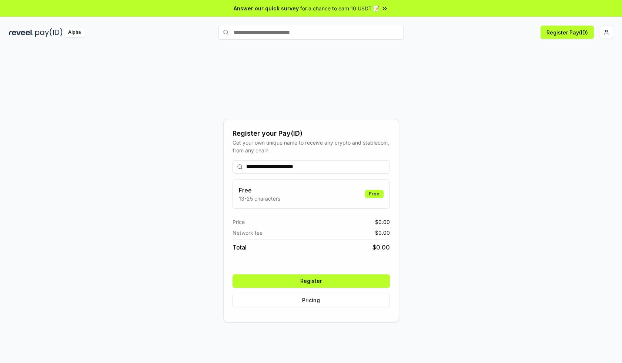 Image resolution: width=622 pixels, height=363 pixels. What do you see at coordinates (311, 300) in the screenshot?
I see `button: Pricing` at bounding box center [311, 300].